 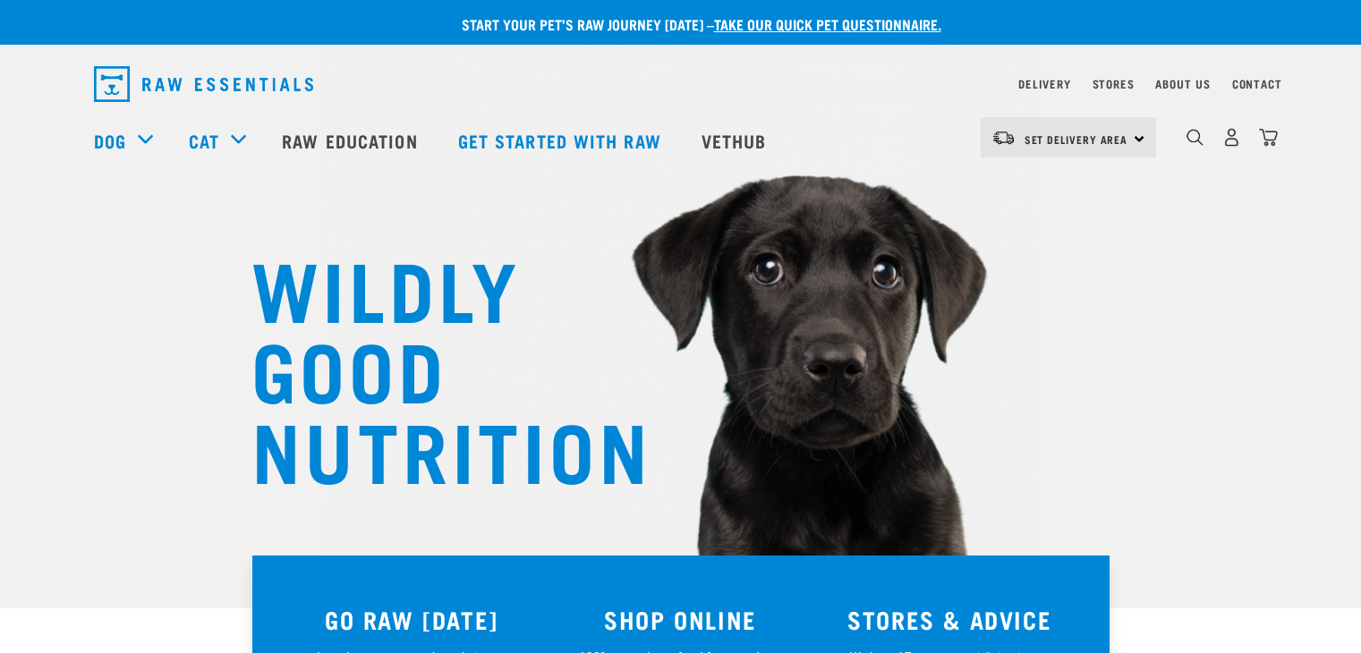 I want to click on h1: WILDLY GOOD NUTRITION, so click(x=430, y=367).